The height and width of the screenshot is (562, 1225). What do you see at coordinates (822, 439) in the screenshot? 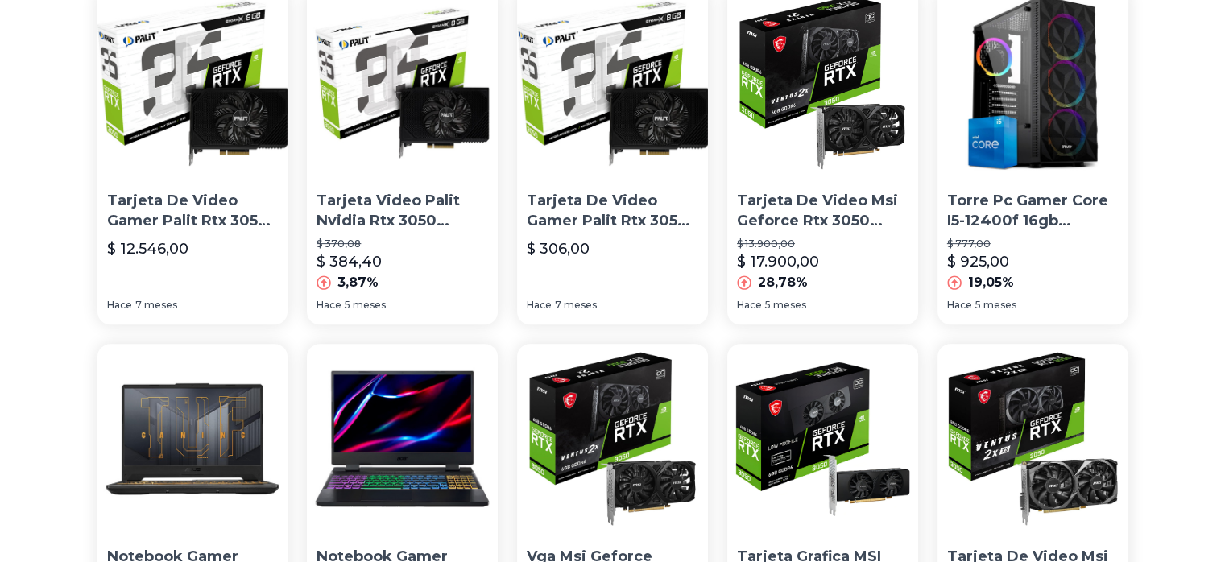
I see `img: Tarjeta Grafica MSI GeForce RTX 3050 LP 6G OC GDDR6` at bounding box center [822, 439].